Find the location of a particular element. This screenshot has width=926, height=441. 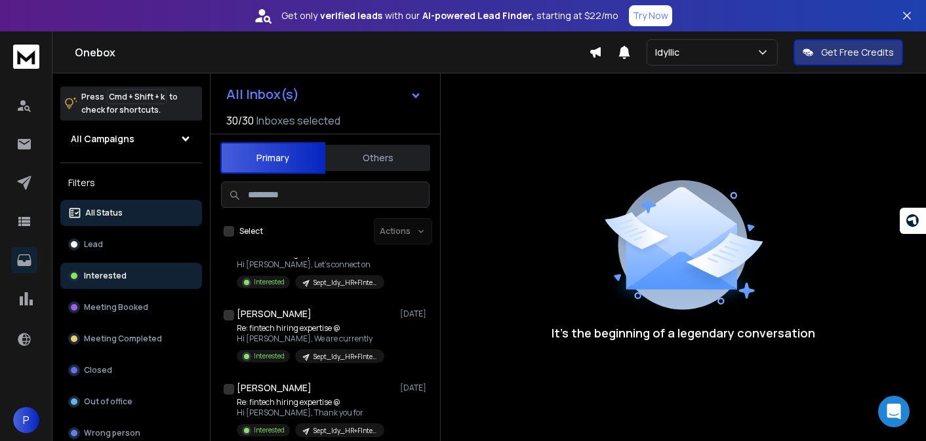

p: Lead is located at coordinates (93, 244).